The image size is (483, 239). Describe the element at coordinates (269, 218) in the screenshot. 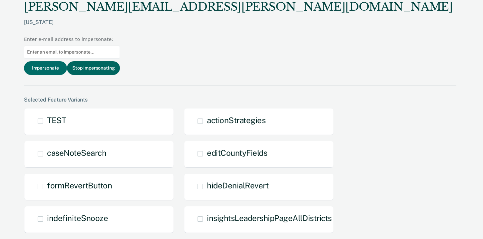

I see `span: insightsLeadershipPageAllDistricts` at that location.